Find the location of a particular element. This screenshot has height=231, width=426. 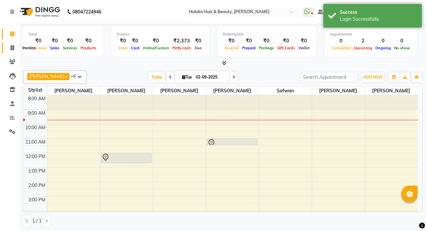

a: x is located at coordinates (66, 76).